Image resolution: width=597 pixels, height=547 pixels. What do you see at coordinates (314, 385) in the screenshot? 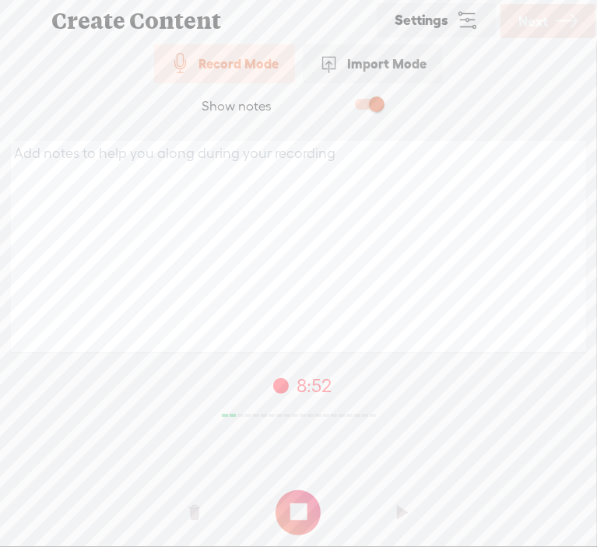
I see `span: 8:52` at bounding box center [314, 385].